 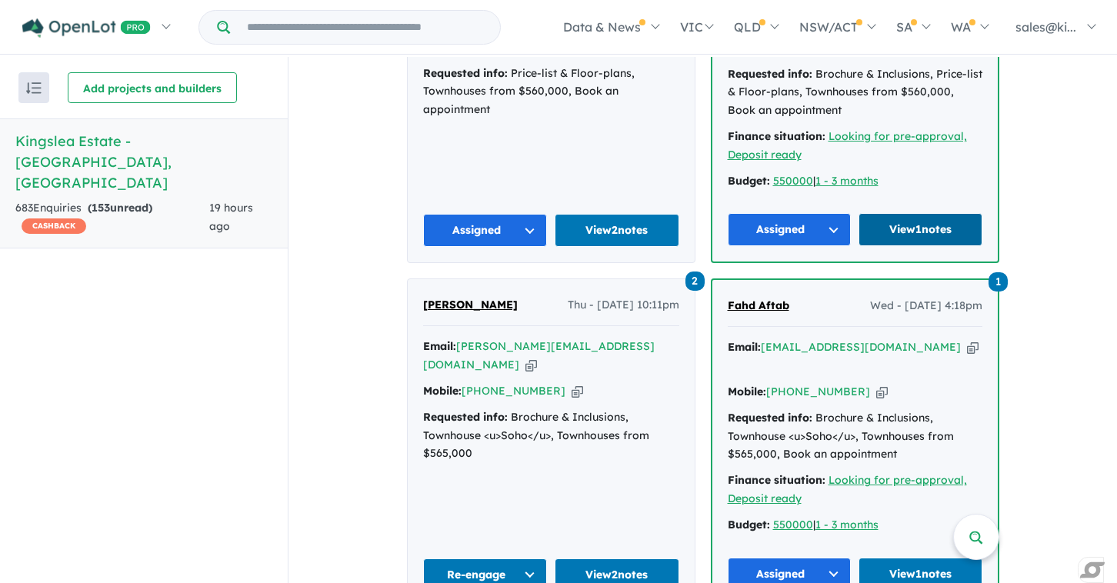 I want to click on span: CASHBACK, so click(x=54, y=226).